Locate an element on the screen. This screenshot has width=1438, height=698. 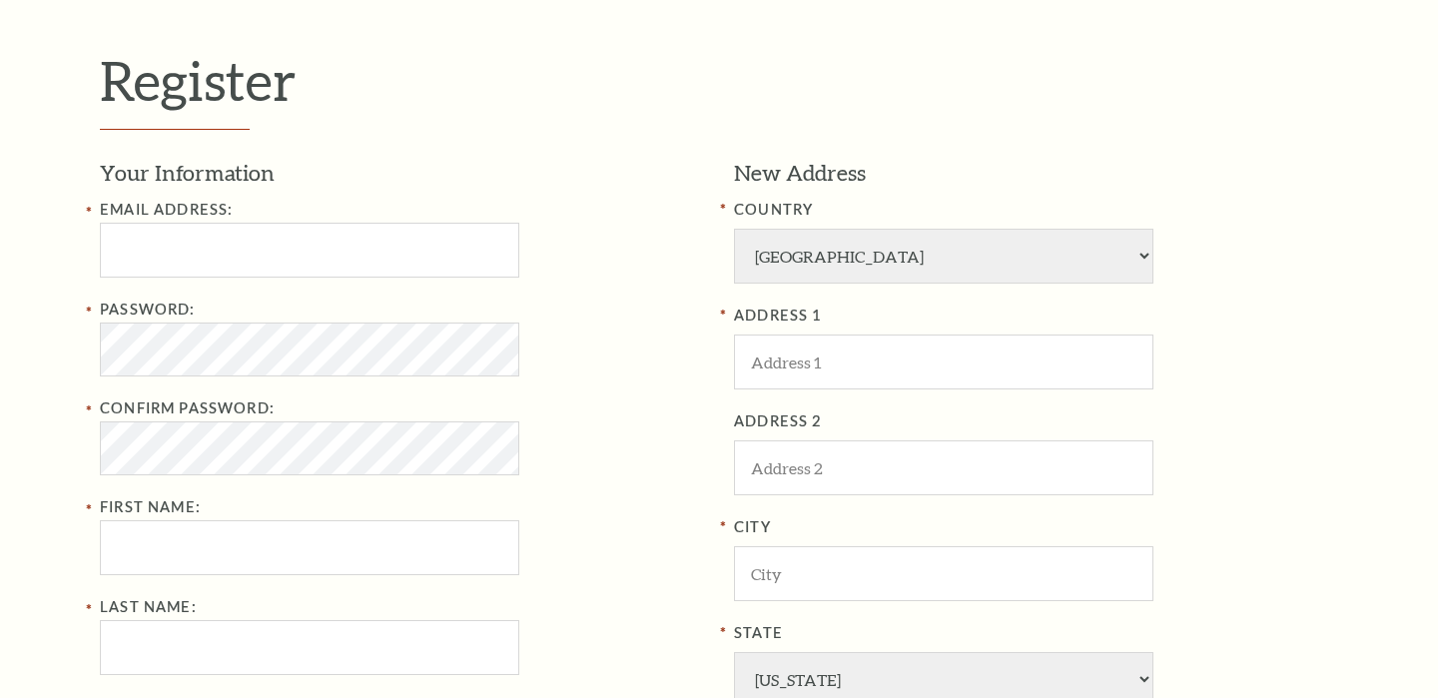
label: Confirm Password: is located at coordinates (187, 407).